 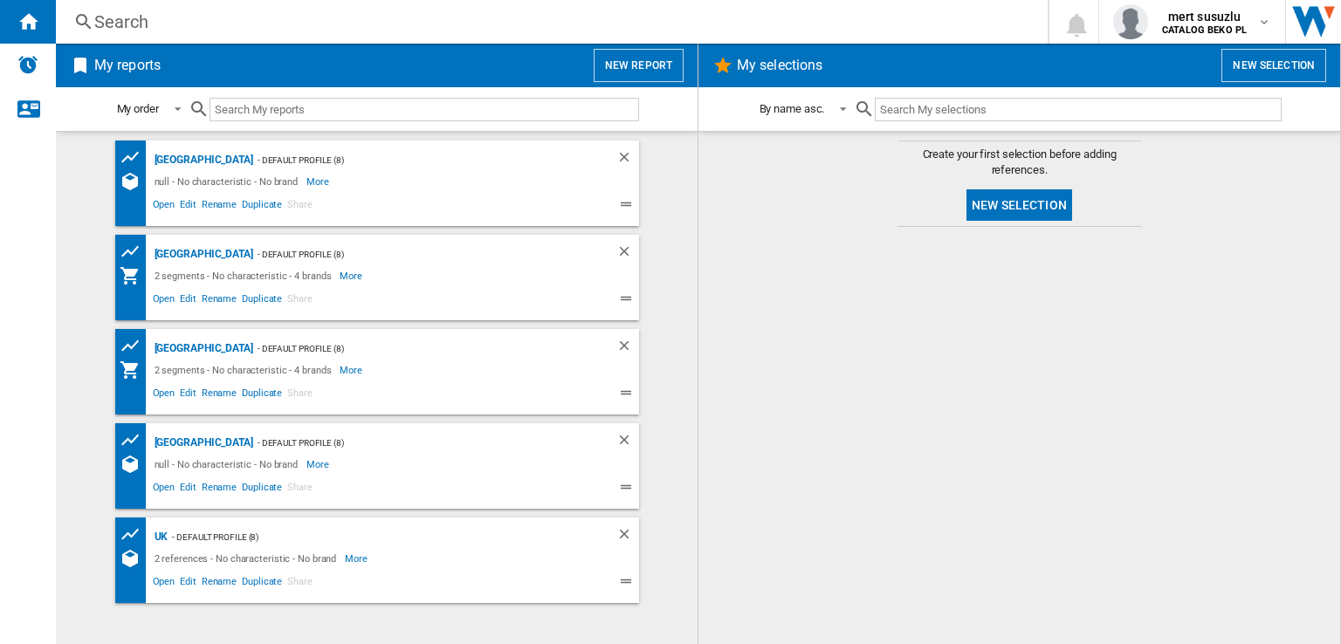 What do you see at coordinates (138, 108) in the screenshot?
I see `div: My order` at bounding box center [138, 108].